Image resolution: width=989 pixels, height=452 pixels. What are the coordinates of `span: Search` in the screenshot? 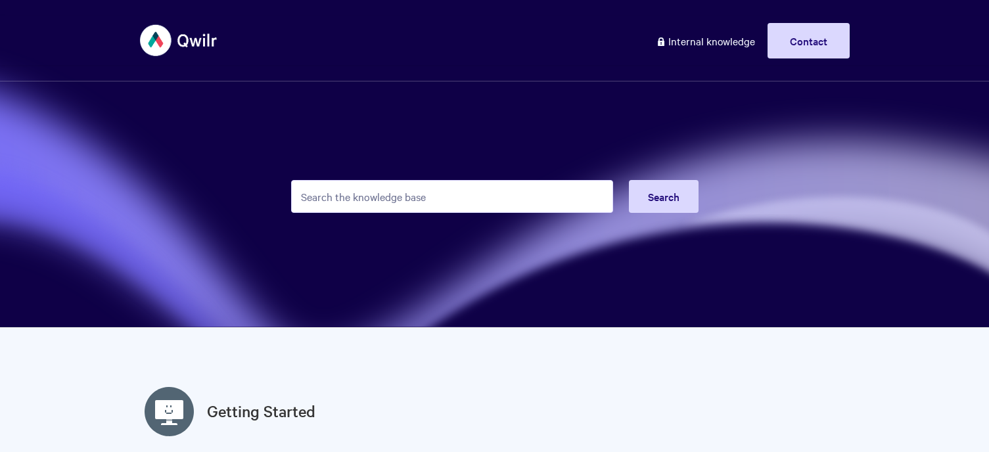 It's located at (664, 196).